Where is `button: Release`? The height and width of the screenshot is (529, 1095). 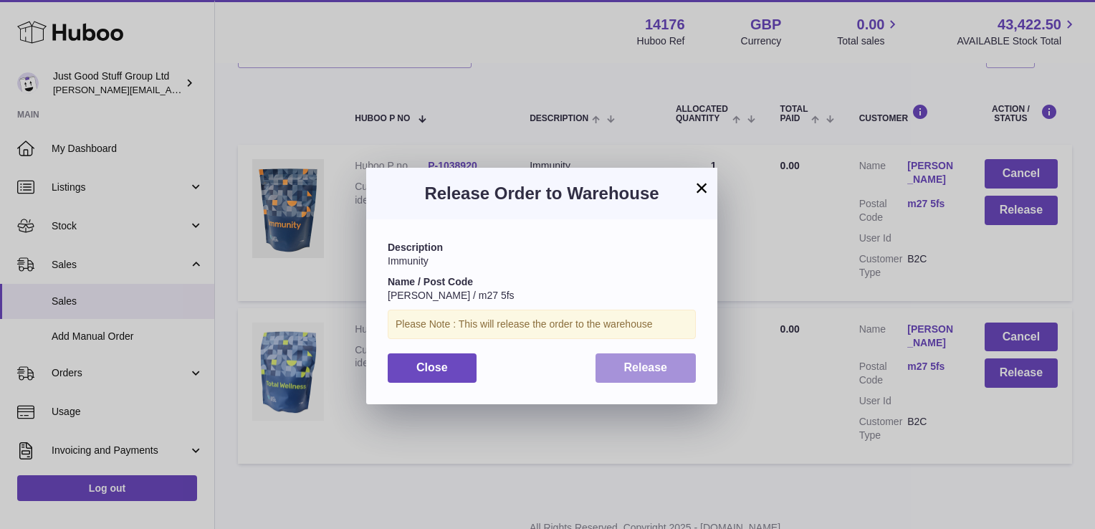 button: Release is located at coordinates (645, 368).